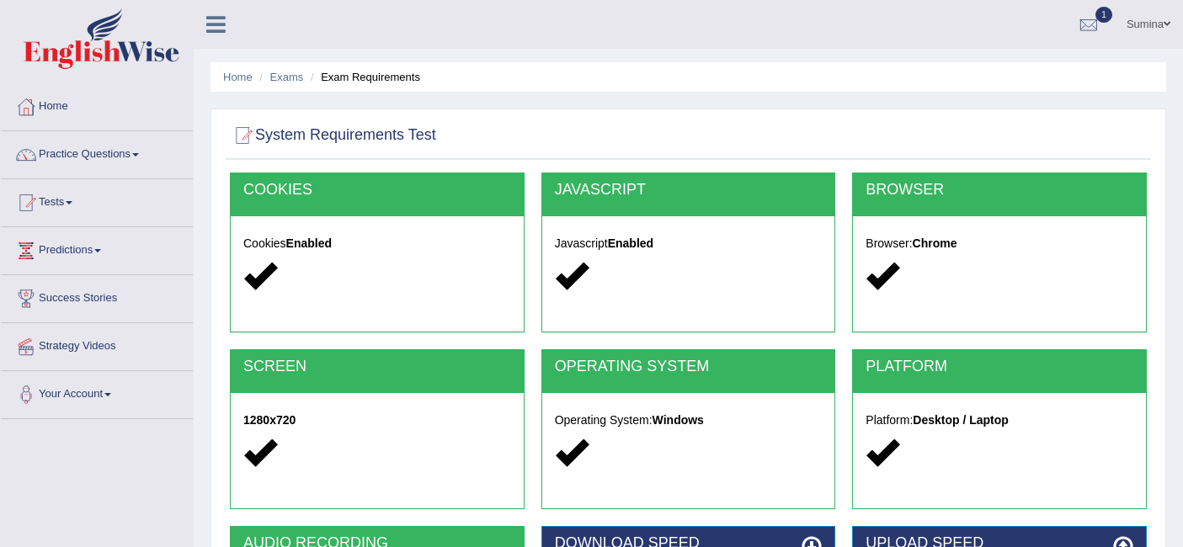 The width and height of the screenshot is (1183, 547). Describe the element at coordinates (689, 190) in the screenshot. I see `h2: JAVASCRIPT` at that location.